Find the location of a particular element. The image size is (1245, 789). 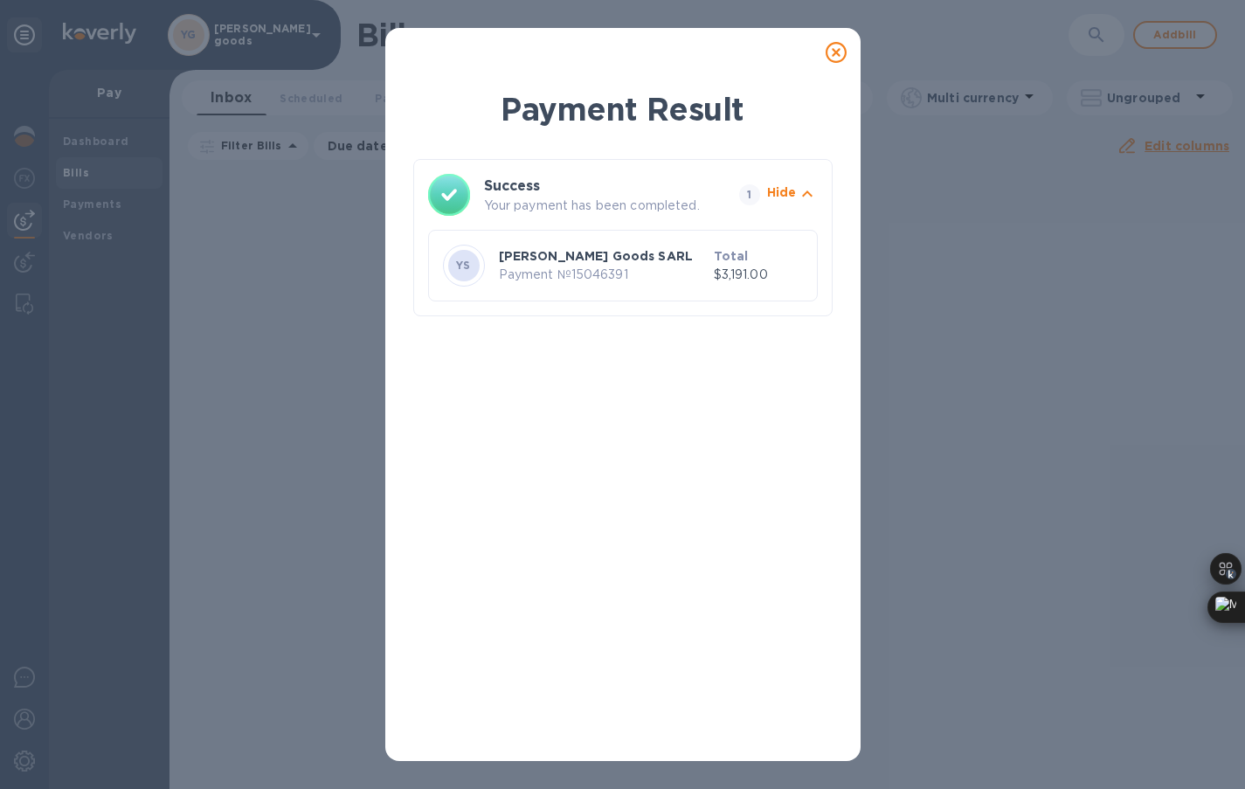

p: Payment № 15046391 is located at coordinates (603, 274).